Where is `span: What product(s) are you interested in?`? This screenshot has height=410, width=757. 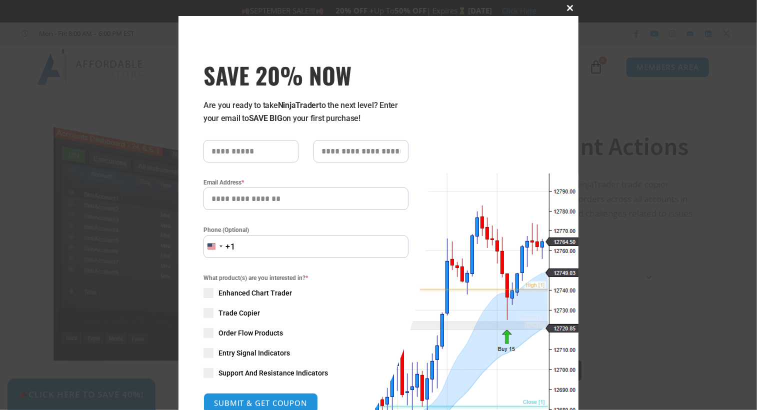 span: What product(s) are you interested in? is located at coordinates (306, 278).